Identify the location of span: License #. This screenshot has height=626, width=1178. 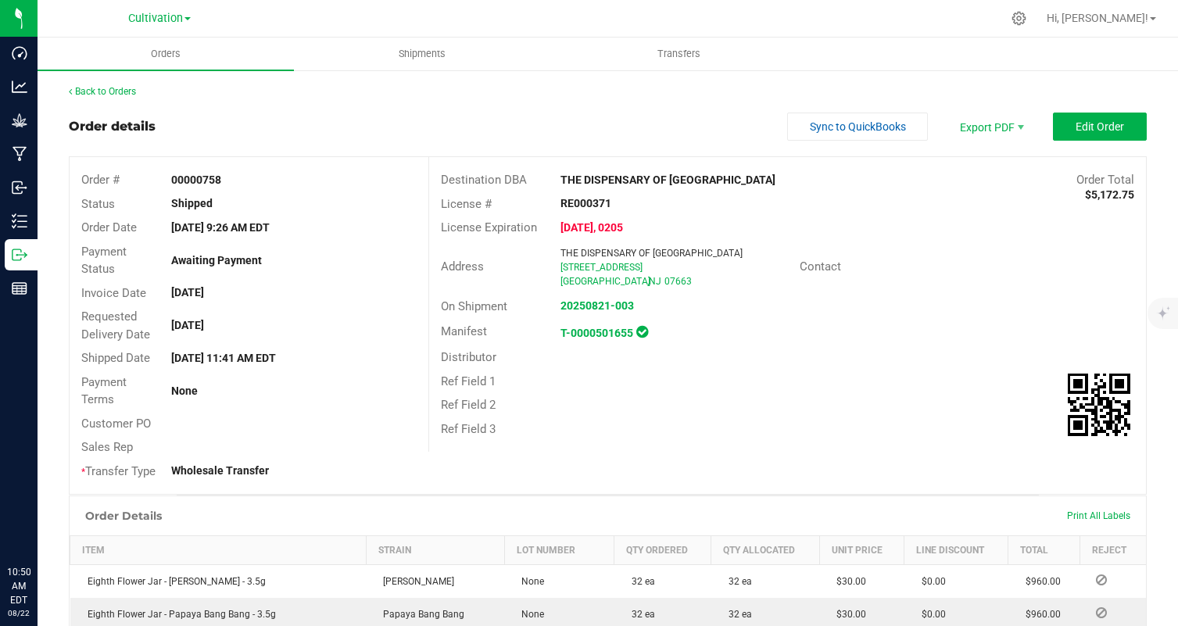
(466, 204).